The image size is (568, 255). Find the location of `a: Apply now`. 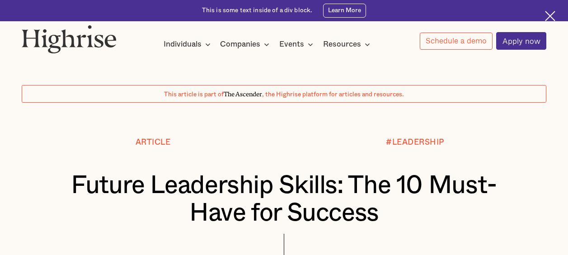

a: Apply now is located at coordinates (521, 41).